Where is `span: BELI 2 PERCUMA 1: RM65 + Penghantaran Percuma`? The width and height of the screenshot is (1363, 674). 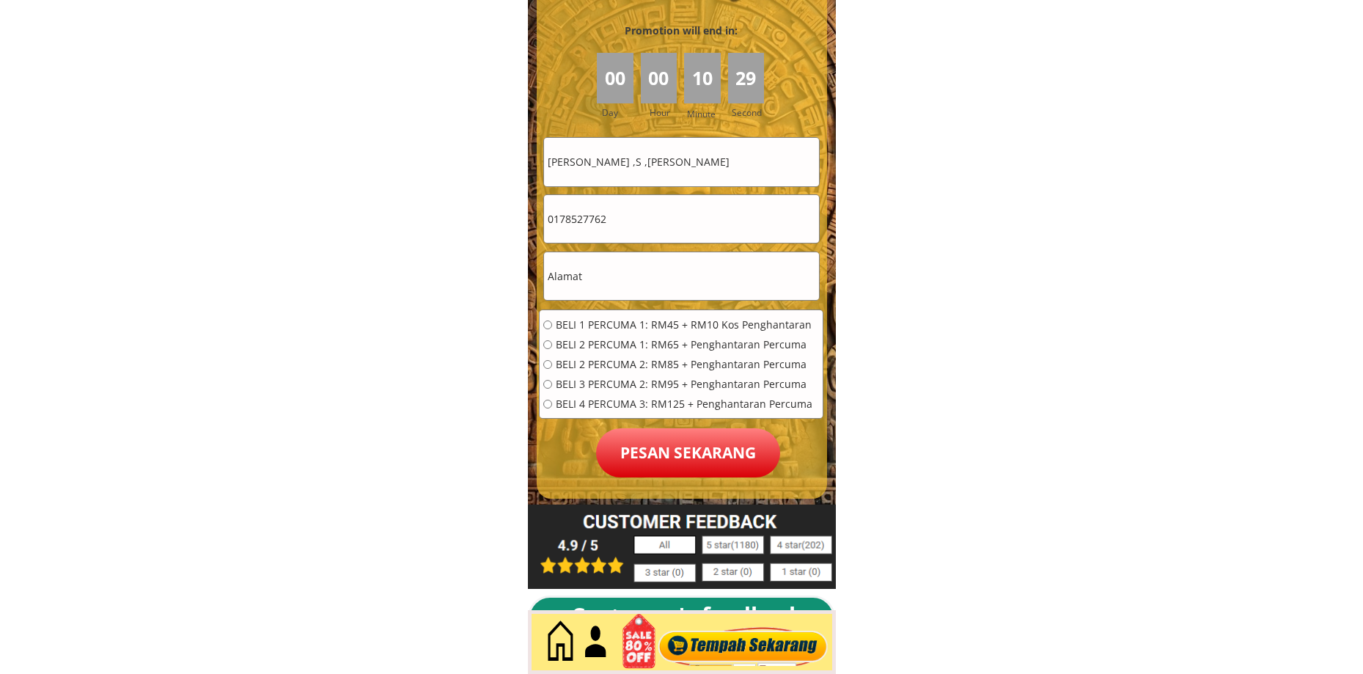 span: BELI 2 PERCUMA 1: RM65 + Penghantaran Percuma is located at coordinates (684, 345).